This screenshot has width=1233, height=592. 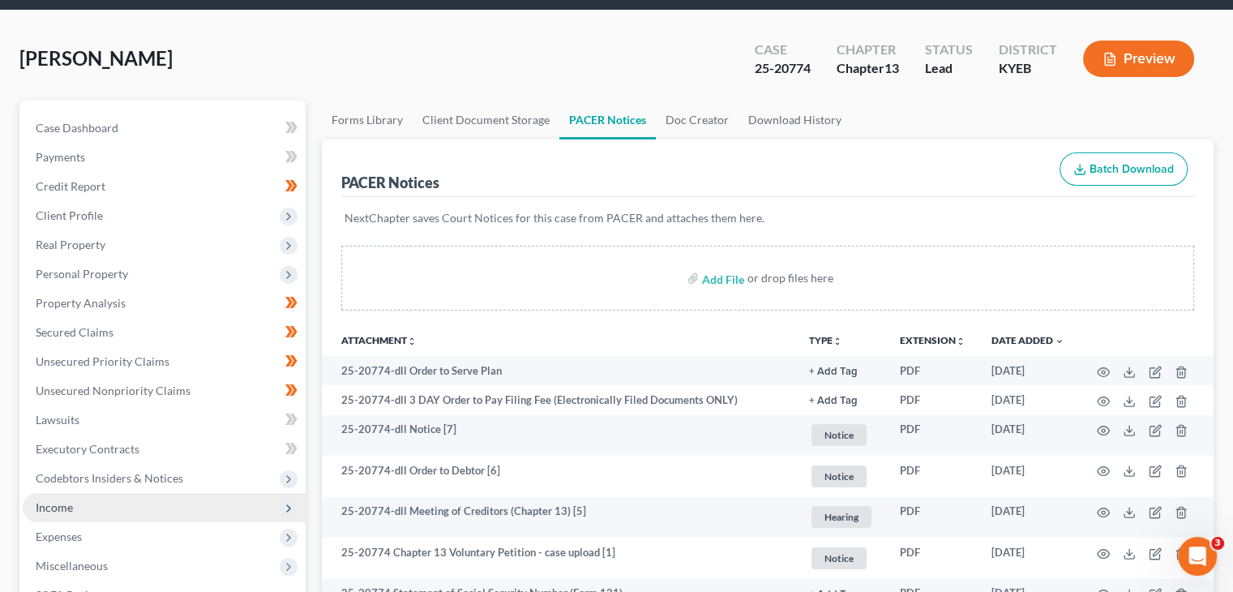 I want to click on div: 25-20774, so click(x=783, y=68).